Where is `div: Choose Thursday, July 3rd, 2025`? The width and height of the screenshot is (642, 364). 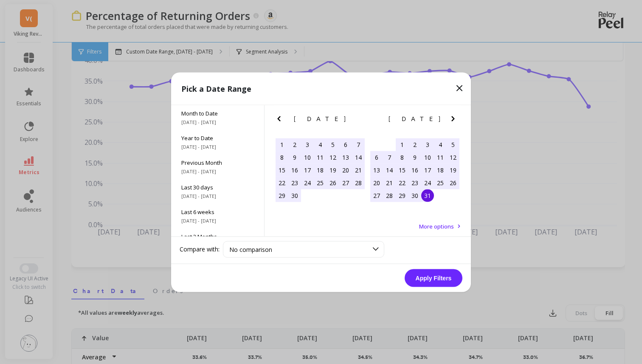 div: Choose Thursday, July 3rd, 2025 is located at coordinates (427, 144).